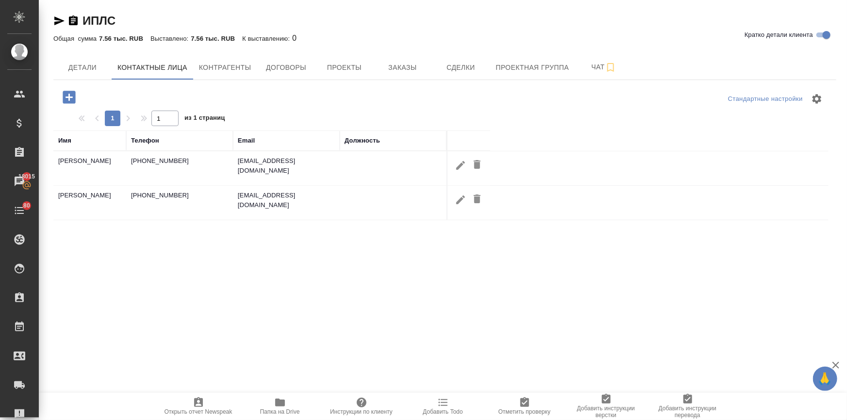 The image size is (847, 420). What do you see at coordinates (246, 141) in the screenshot?
I see `div: Email` at bounding box center [246, 141].